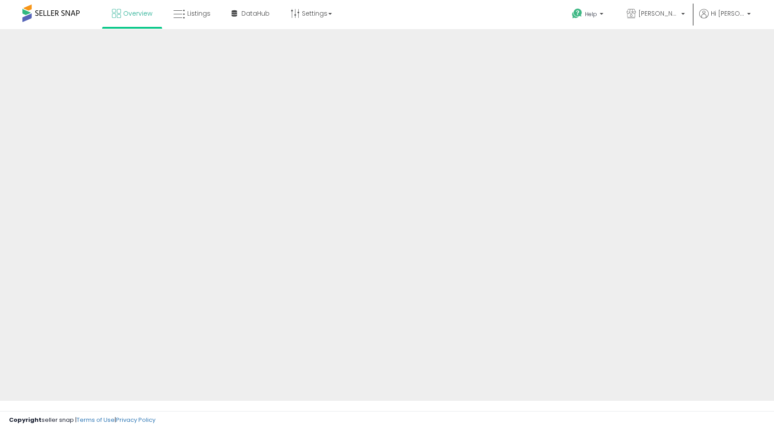 The image size is (774, 429). Describe the element at coordinates (138, 13) in the screenshot. I see `span: Overview` at that location.